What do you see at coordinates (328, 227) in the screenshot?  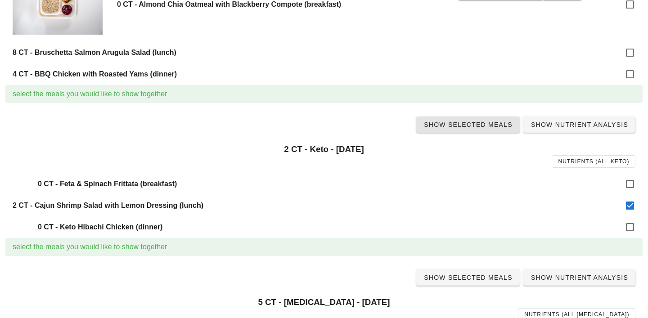 I see `h4: 0 CT - Keto Hibachi Chicken (dinner)` at bounding box center [328, 227].